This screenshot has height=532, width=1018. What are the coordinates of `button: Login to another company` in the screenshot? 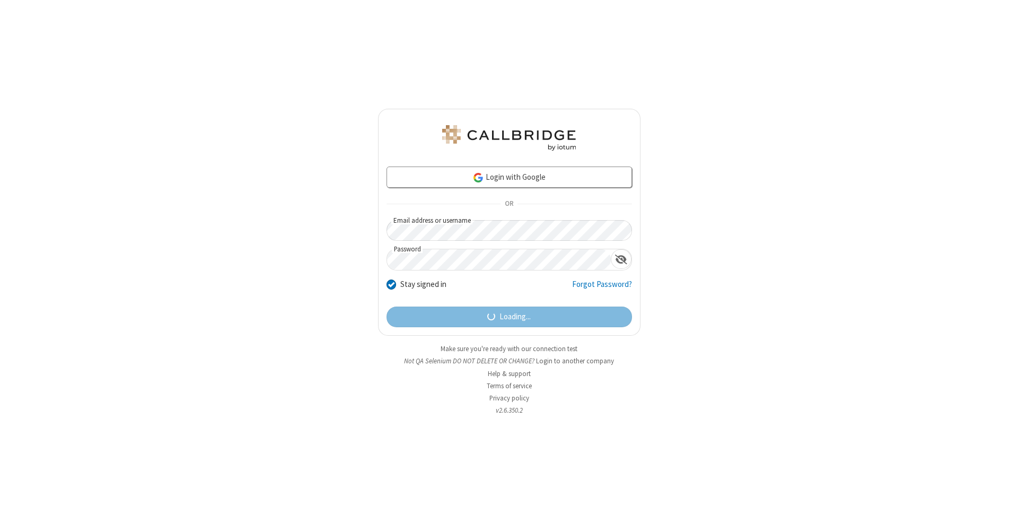 It's located at (575, 360).